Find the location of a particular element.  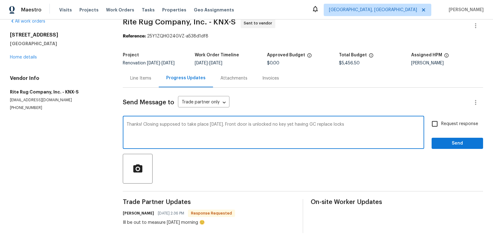

span: Work Orders is located at coordinates (120, 10).